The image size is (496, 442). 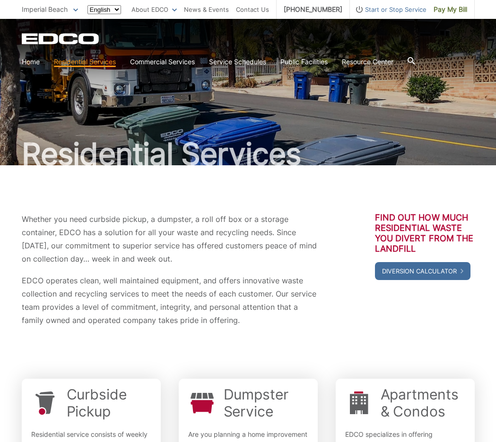 I want to click on a: Residential Services, so click(x=85, y=62).